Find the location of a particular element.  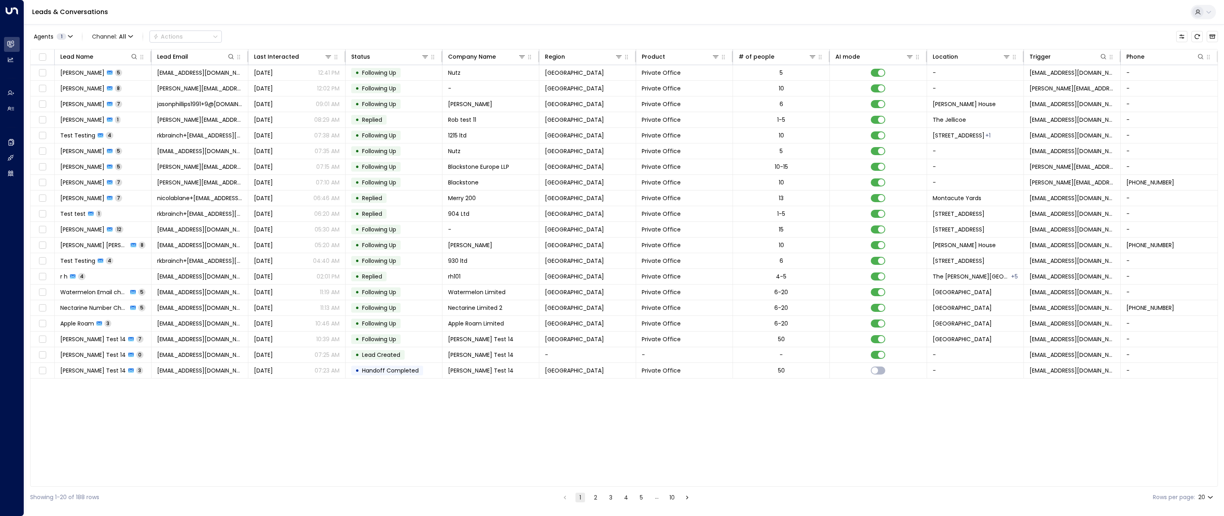

span: rayan.habbab@gmail.com is located at coordinates (1072, 276).